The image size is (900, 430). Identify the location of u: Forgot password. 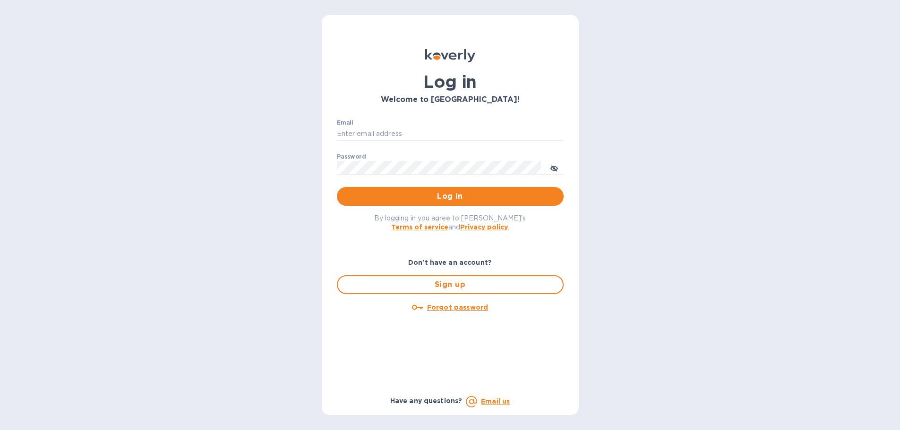
(457, 307).